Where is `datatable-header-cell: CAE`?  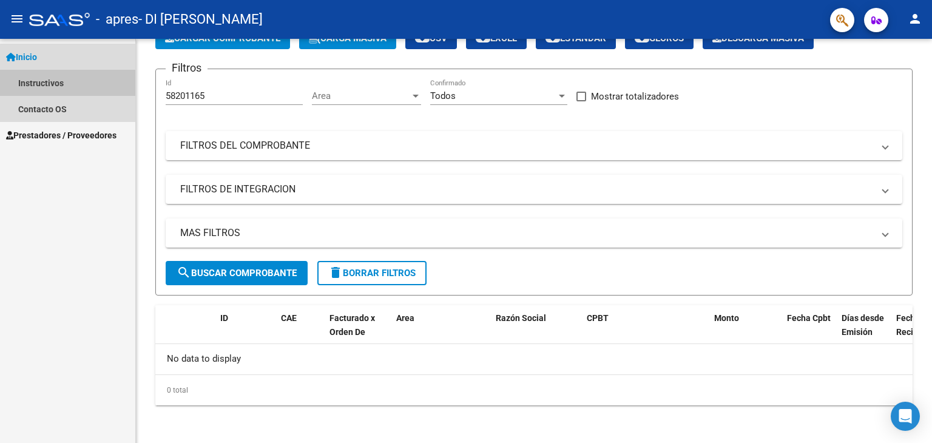
datatable-header-cell: CAE is located at coordinates (300, 332).